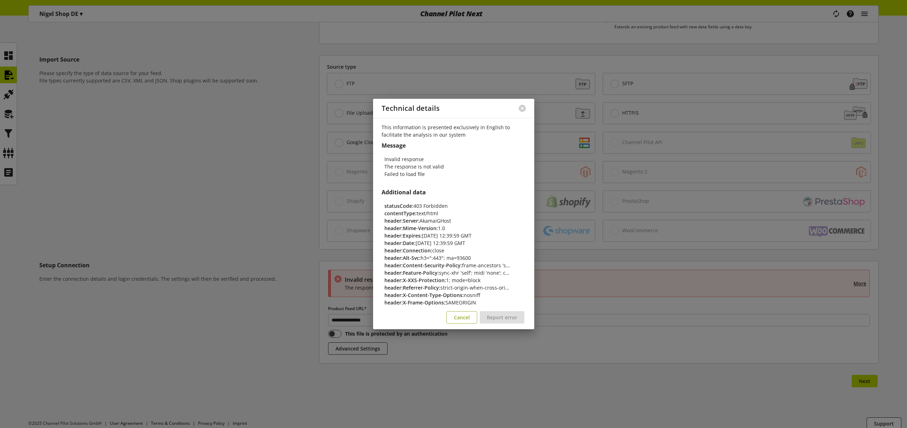  What do you see at coordinates (447, 243) in the screenshot?
I see `div: header:Date:Tue, 26 Aug 2025 12:39:59 GMT` at bounding box center [447, 243].